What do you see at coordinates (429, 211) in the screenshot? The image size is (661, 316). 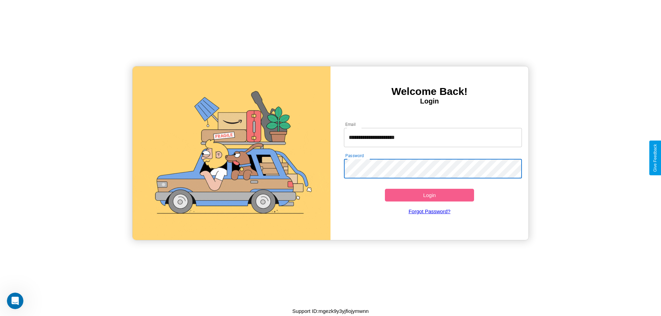 I see `a: Forgot Password?` at bounding box center [429, 211].